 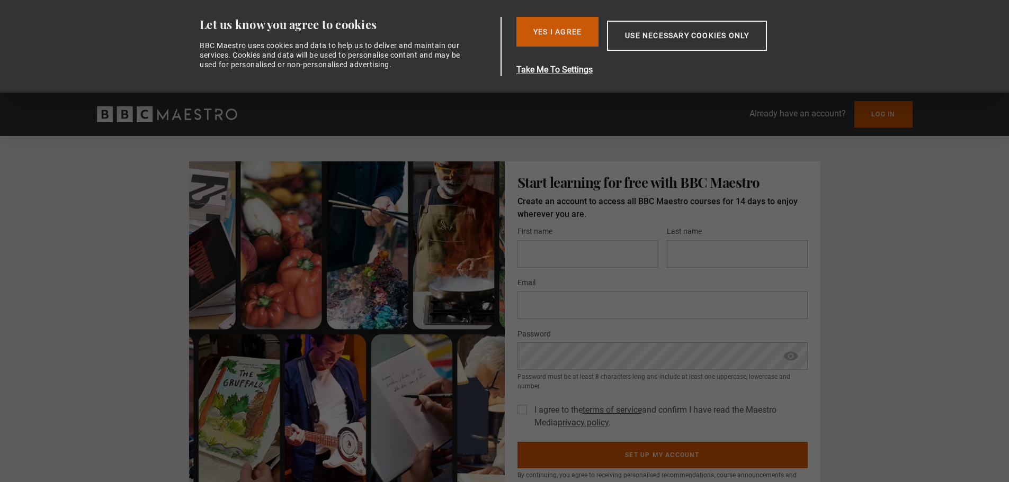 I want to click on label: Last name, so click(x=684, y=232).